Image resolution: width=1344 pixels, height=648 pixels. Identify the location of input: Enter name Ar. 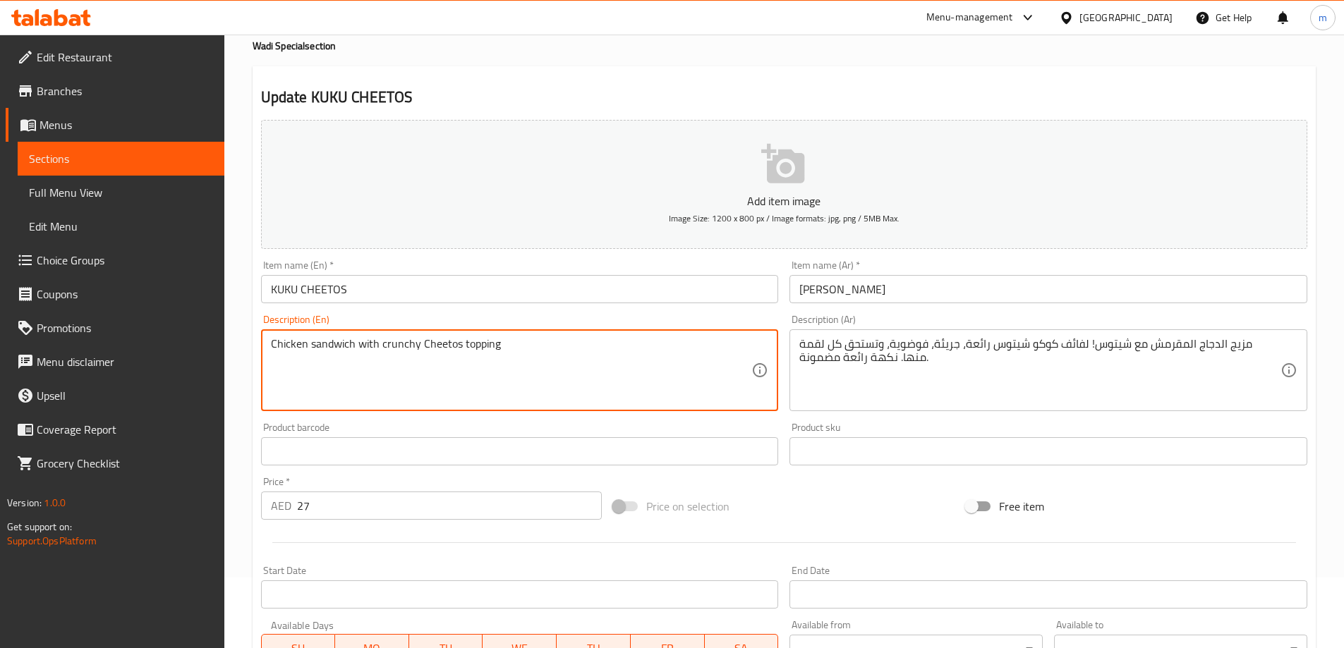
(1049, 289).